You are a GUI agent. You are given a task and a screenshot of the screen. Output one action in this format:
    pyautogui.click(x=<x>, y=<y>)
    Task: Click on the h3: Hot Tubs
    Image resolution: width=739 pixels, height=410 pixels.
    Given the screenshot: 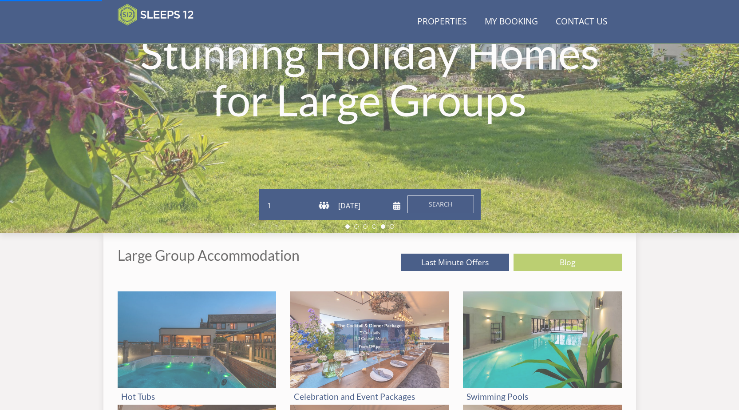 What is the action you would take?
    pyautogui.click(x=197, y=396)
    